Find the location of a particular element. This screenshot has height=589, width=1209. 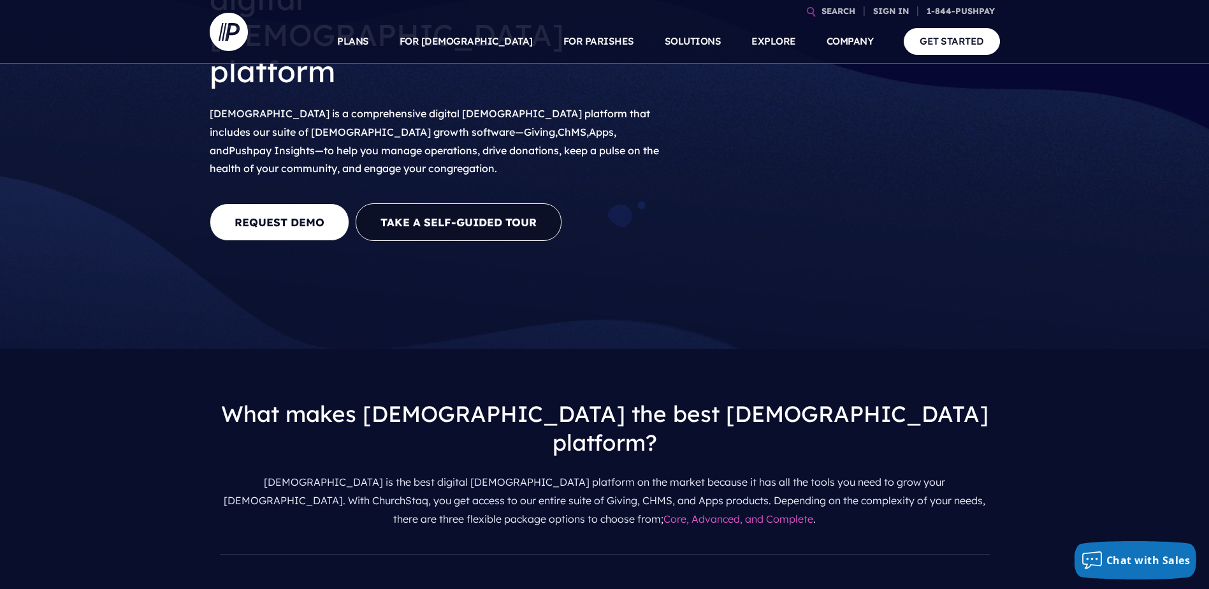

span: Chat with Sales is located at coordinates (1149, 560).